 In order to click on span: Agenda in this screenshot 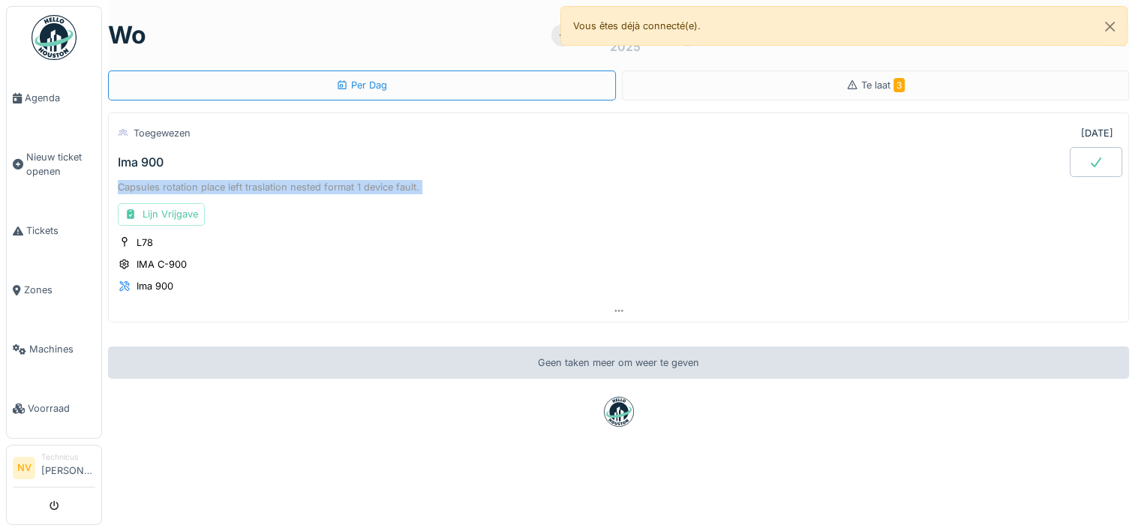, I will do `click(60, 98)`.